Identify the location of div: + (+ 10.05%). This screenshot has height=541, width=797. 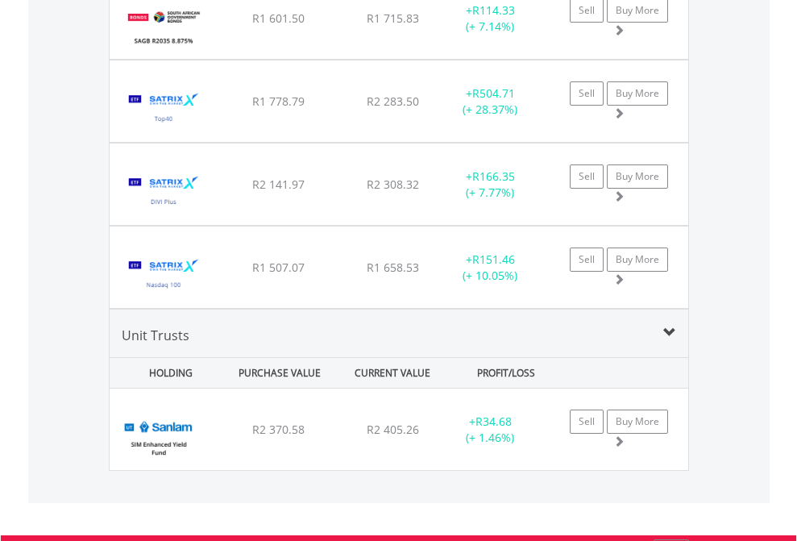
(490, 268).